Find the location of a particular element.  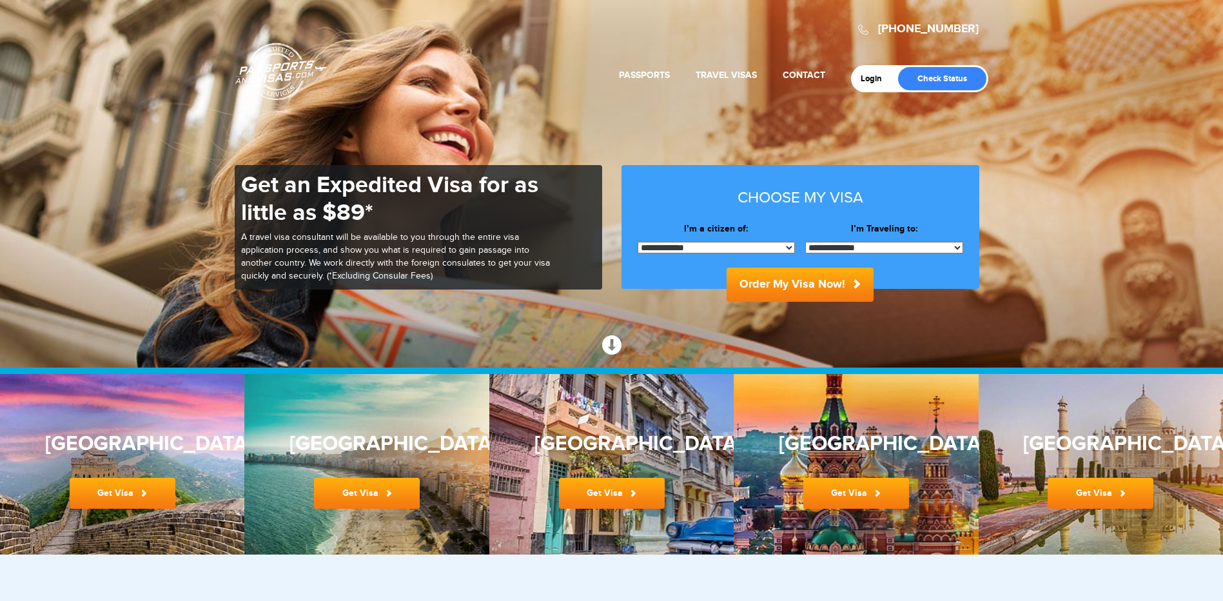

a: Login is located at coordinates (875, 79).